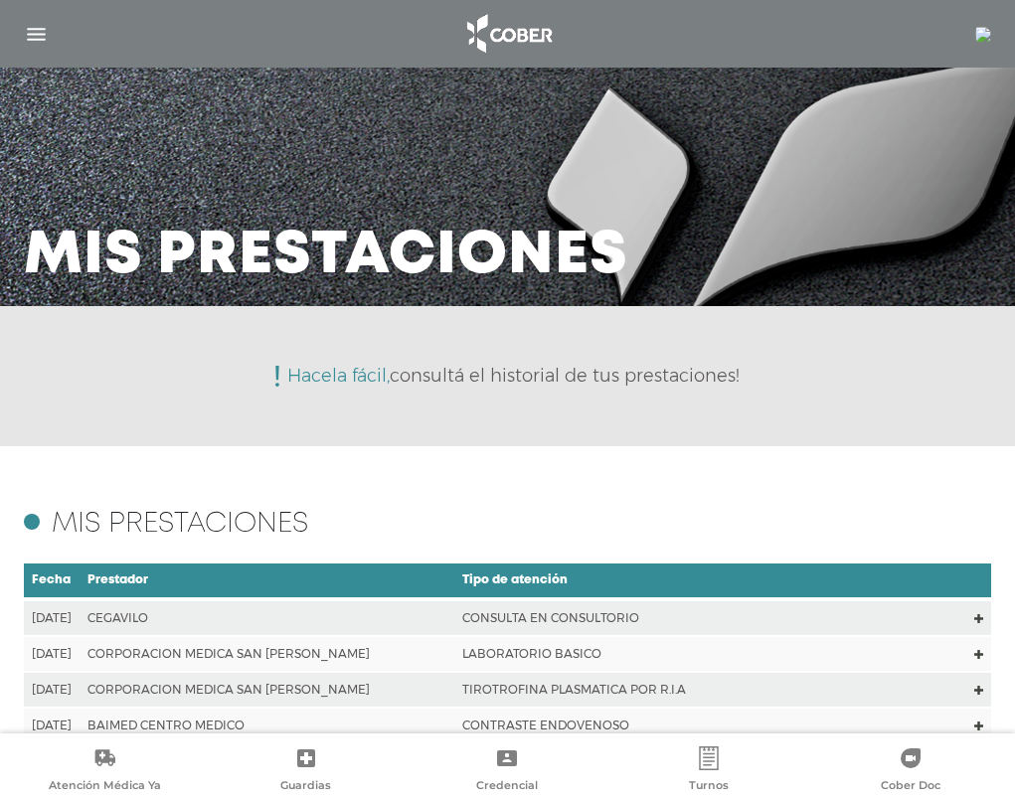  What do you see at coordinates (507, 771) in the screenshot?
I see `a: Credencial` at bounding box center [507, 771].